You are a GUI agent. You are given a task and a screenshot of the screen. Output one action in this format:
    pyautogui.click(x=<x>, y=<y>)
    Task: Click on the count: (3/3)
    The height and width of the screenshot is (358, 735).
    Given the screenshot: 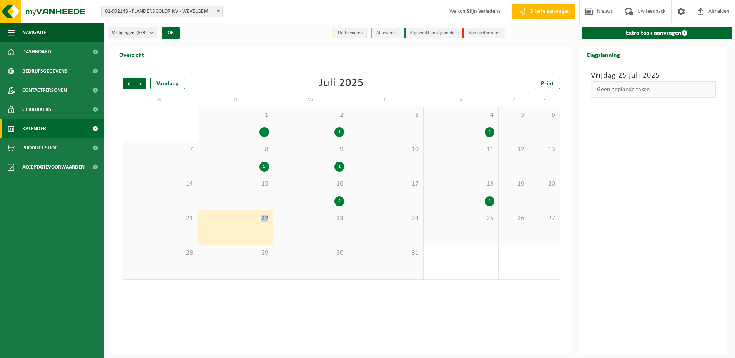 What is the action you would take?
    pyautogui.click(x=141, y=33)
    